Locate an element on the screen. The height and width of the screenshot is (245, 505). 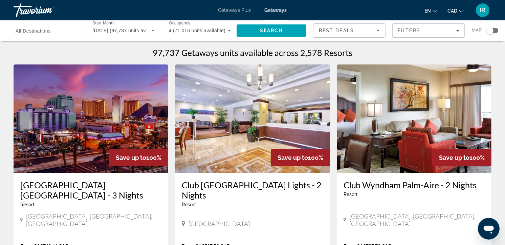
button: User Menu is located at coordinates (483, 10).